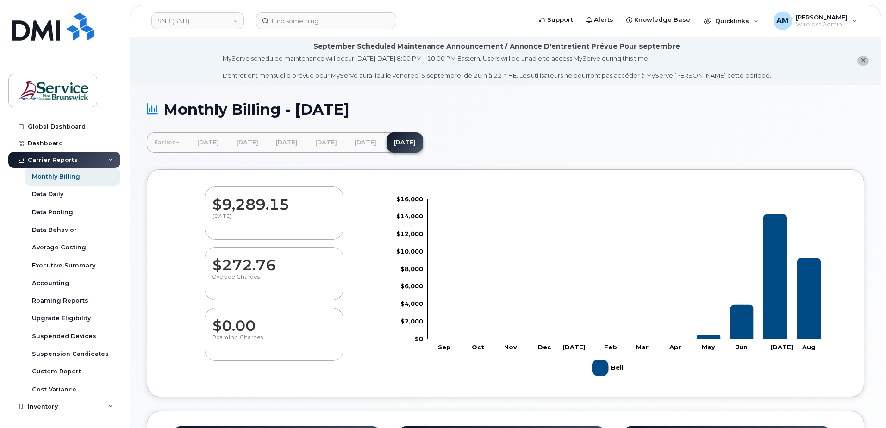  I want to click on tspan: Sep, so click(444, 347).